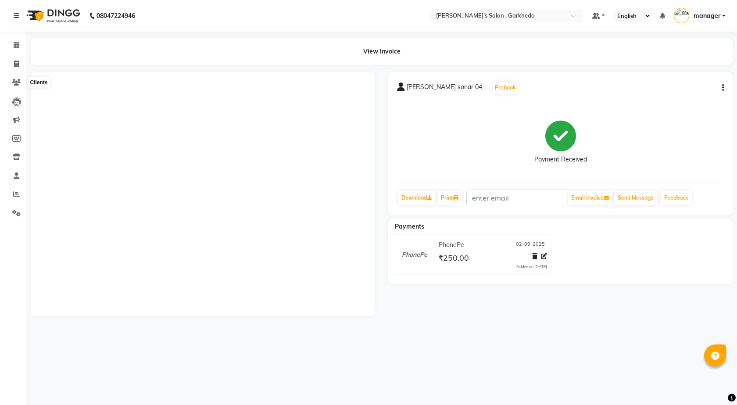  Describe the element at coordinates (450, 198) in the screenshot. I see `a: Print` at that location.